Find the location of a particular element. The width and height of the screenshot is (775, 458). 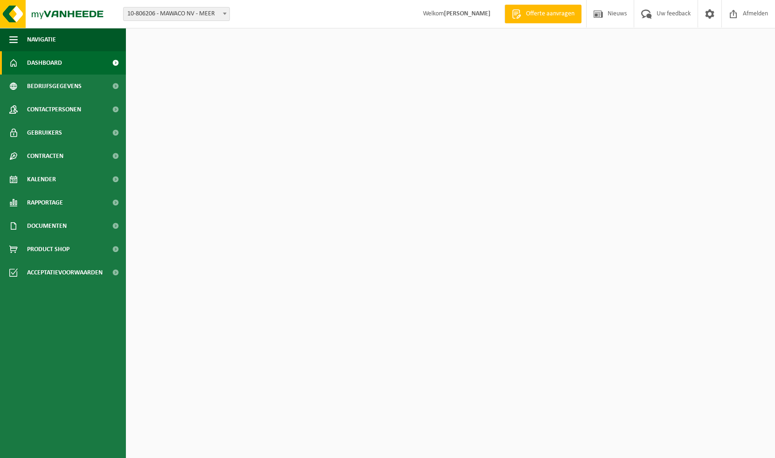

span: Contactpersonen is located at coordinates (54, 110).